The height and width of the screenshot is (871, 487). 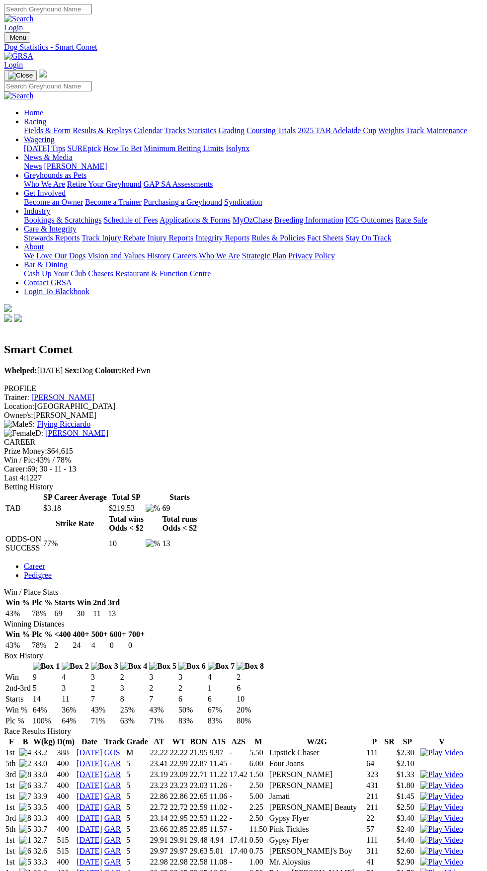 What do you see at coordinates (84, 148) in the screenshot?
I see `a: SUREpick` at bounding box center [84, 148].